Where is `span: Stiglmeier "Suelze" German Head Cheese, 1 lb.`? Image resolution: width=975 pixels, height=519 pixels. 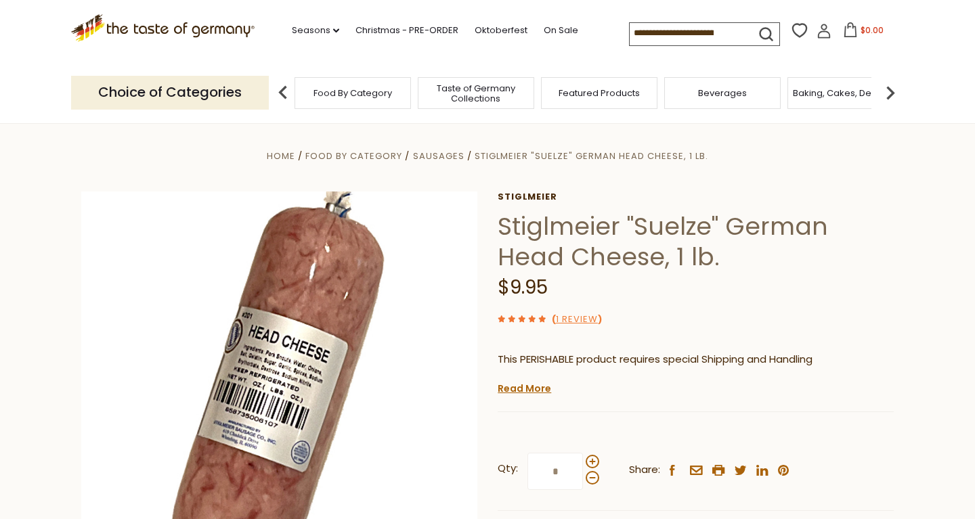
span: Stiglmeier "Suelze" German Head Cheese, 1 lb. is located at coordinates (591, 156).